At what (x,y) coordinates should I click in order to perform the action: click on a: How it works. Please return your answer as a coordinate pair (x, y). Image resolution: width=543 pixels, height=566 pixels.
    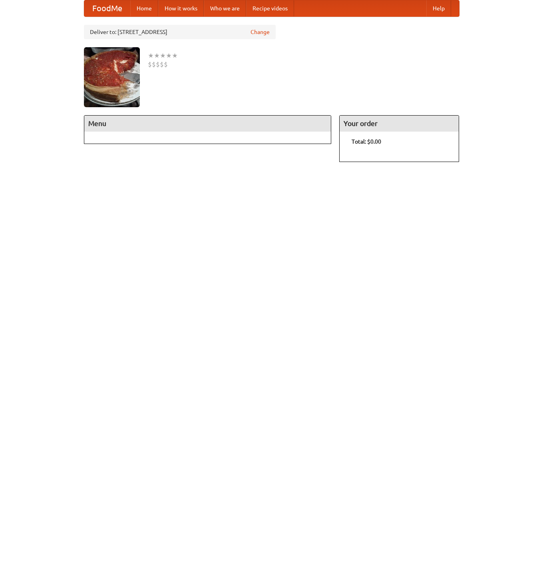
    Looking at the image, I should click on (181, 8).